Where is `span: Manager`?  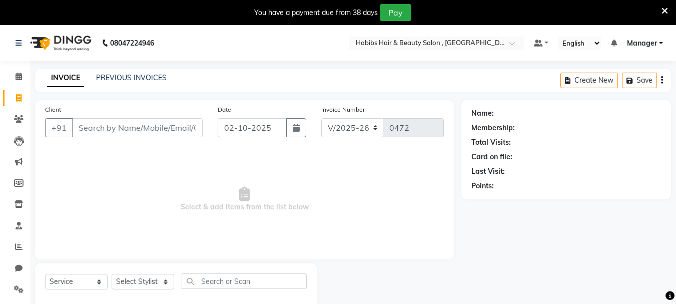
span: Manager is located at coordinates (642, 43).